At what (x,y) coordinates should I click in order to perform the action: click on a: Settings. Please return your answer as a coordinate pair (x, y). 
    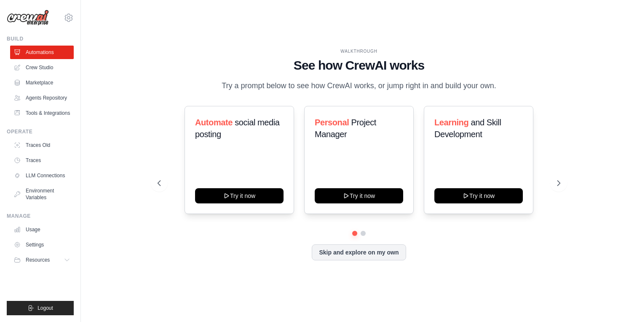
    Looking at the image, I should click on (42, 244).